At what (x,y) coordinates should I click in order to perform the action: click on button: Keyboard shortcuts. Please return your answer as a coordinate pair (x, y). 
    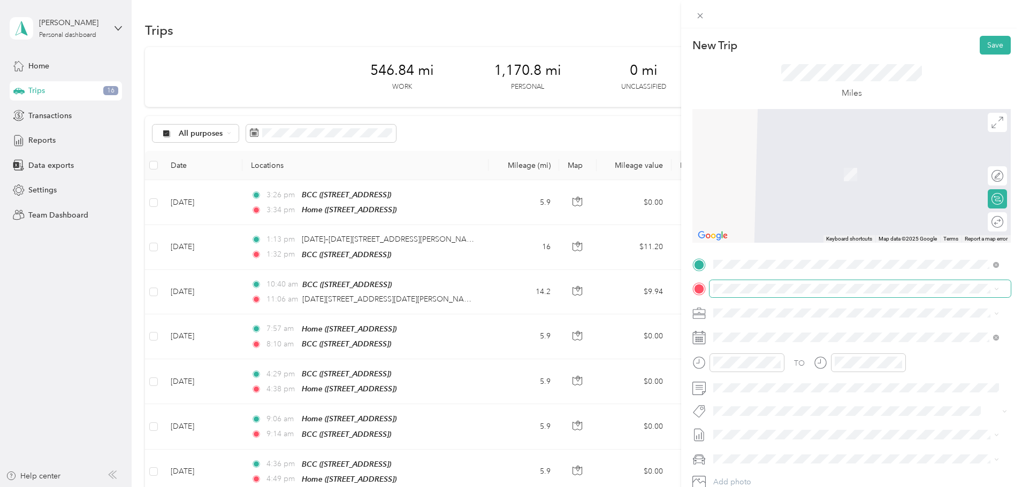
    Looking at the image, I should click on (849, 239).